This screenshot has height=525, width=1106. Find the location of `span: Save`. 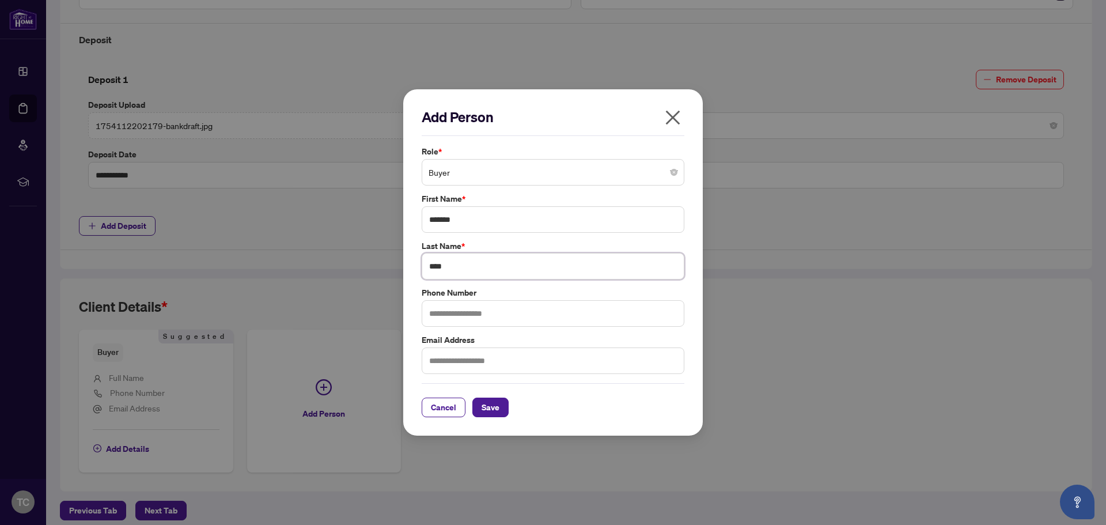

span: Save is located at coordinates (490, 407).